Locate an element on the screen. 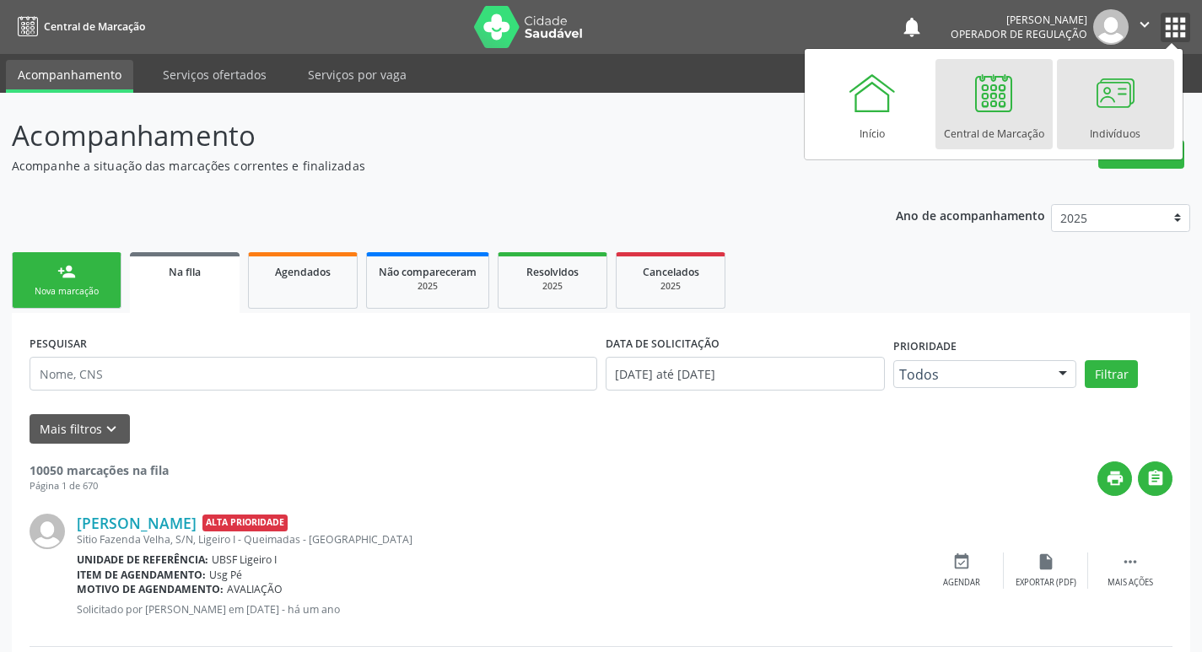 This screenshot has width=1202, height=652. a: Serviços por vaga is located at coordinates (357, 74).